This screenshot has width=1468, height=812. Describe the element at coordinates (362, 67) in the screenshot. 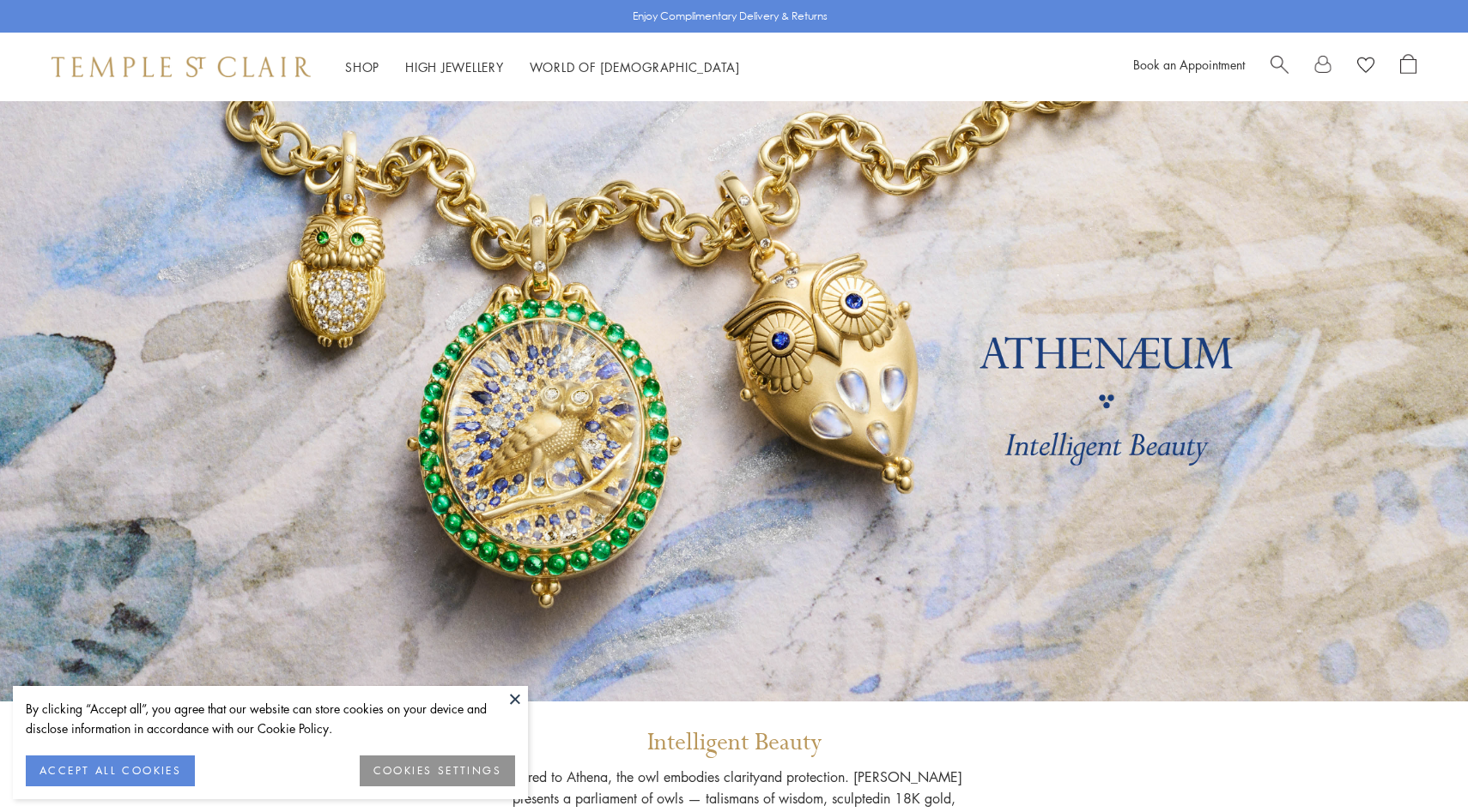

I see `a: ShopShop` at that location.